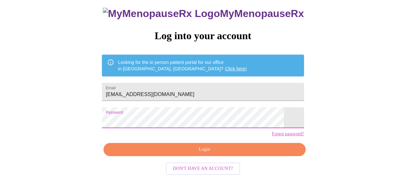 This screenshot has width=406, height=186. Describe the element at coordinates (203, 169) in the screenshot. I see `span: Don't have an account?` at that location.